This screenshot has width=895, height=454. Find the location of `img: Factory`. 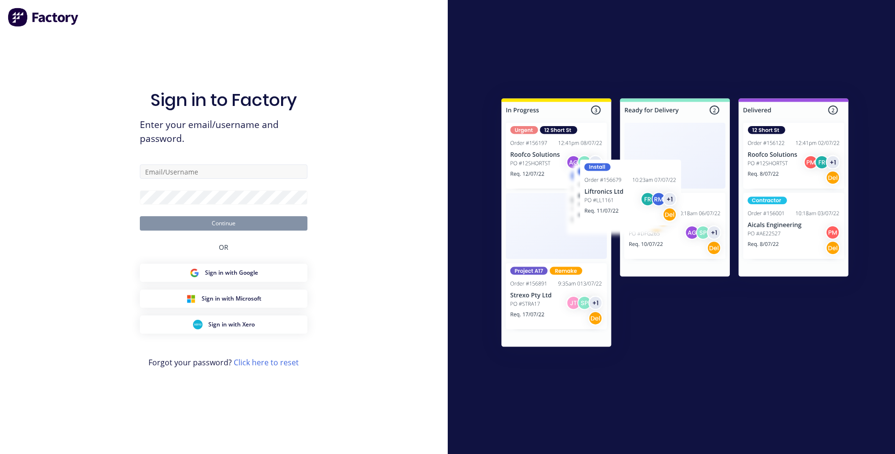

img: Factory is located at coordinates (44, 17).